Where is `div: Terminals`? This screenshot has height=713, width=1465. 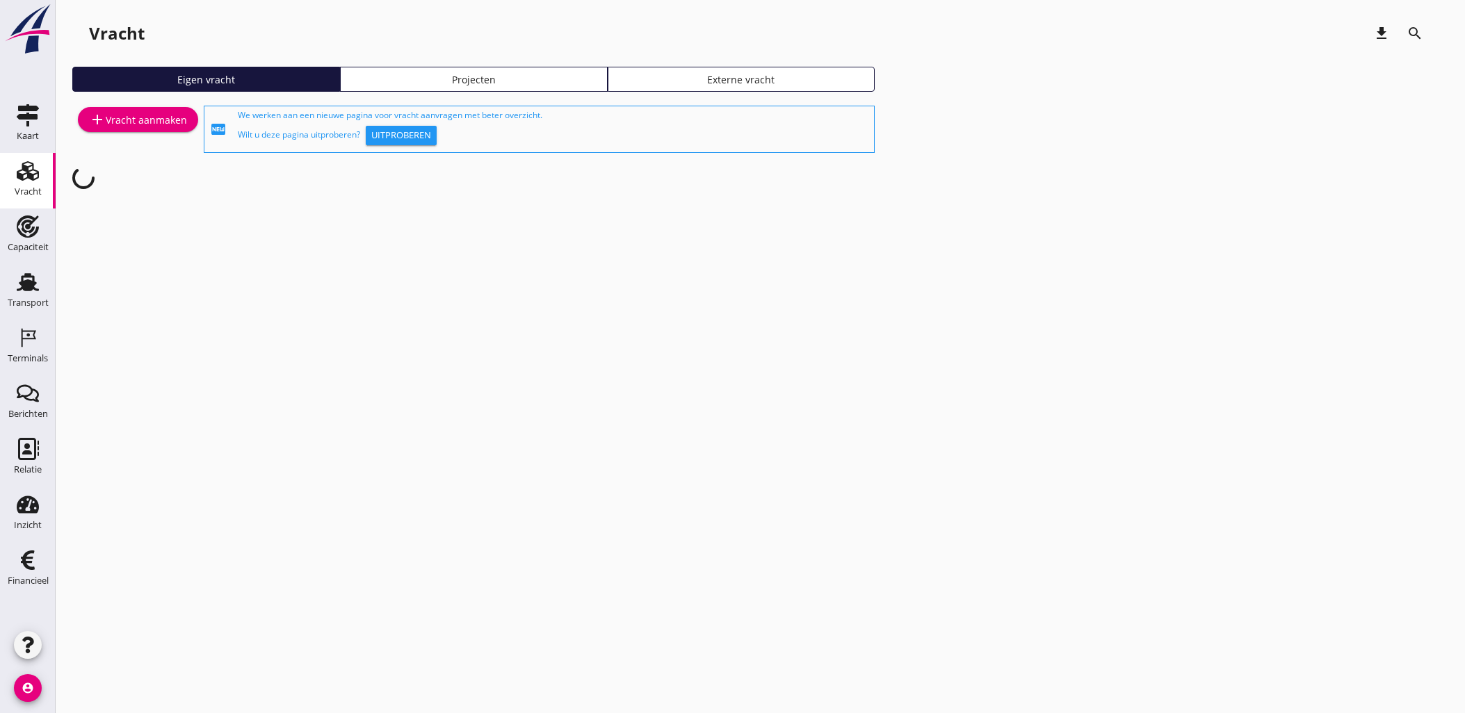 div: Terminals is located at coordinates (28, 358).